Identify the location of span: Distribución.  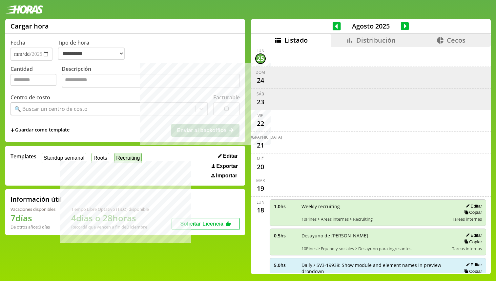
(376, 40).